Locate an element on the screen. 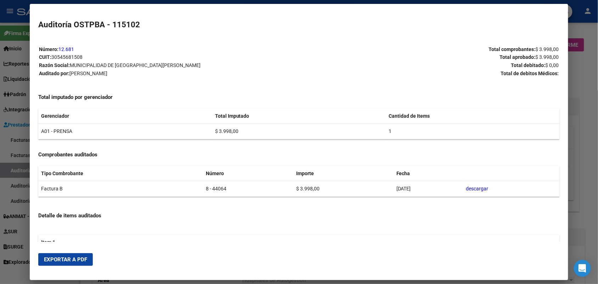 The image size is (598, 284). p: Número: is located at coordinates (168, 49).